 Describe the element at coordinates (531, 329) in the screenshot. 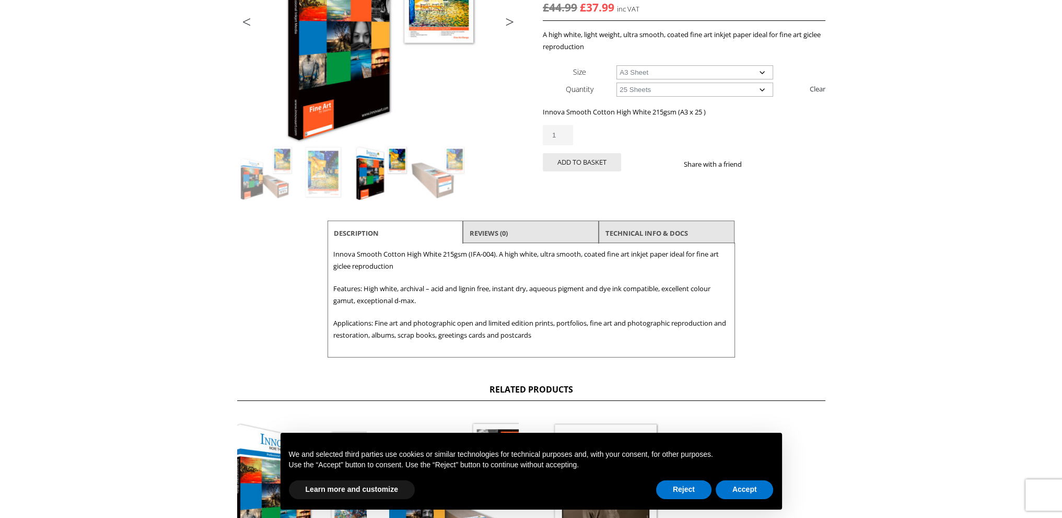

I see `p: Applications: Fine art and photographic open and limited edition prints, portfolios, fine art and...` at that location.